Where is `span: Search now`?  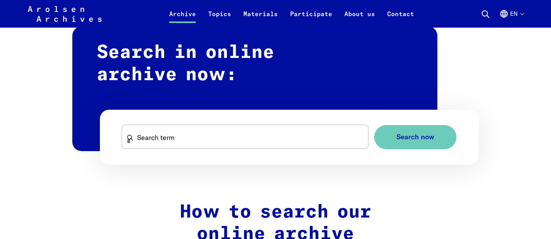 span: Search now is located at coordinates (415, 137).